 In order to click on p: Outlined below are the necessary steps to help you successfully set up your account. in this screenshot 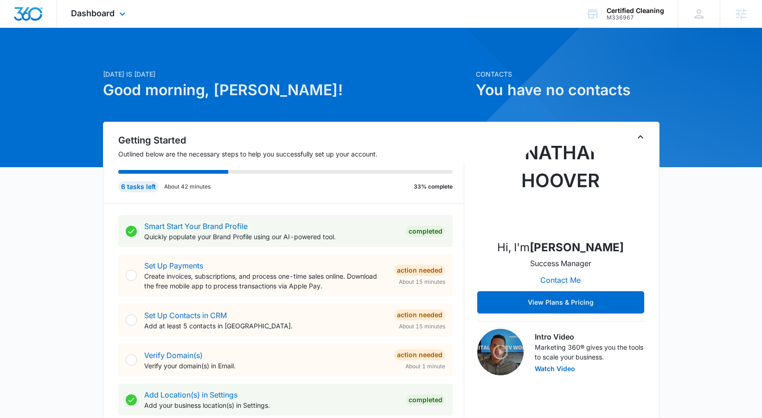, I will do `click(291, 154)`.